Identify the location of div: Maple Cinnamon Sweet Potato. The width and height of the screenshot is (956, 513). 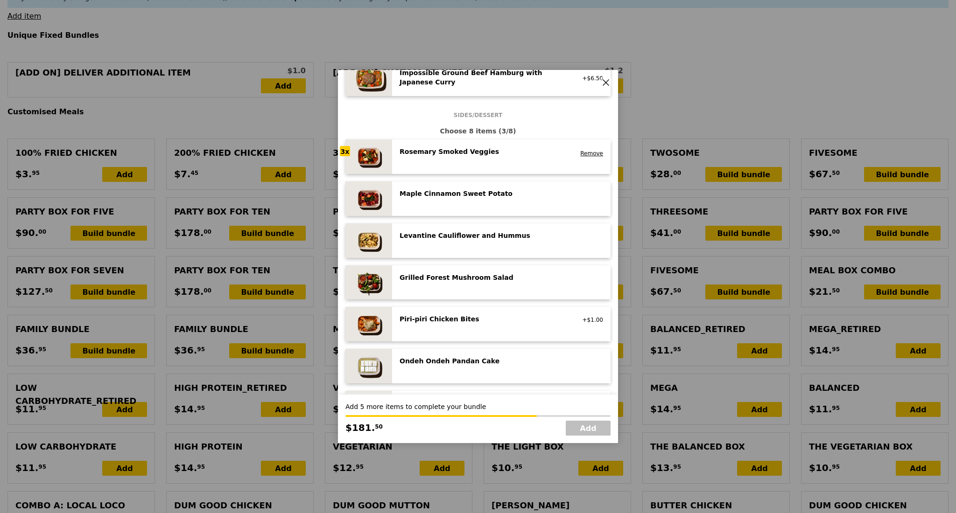
(483, 194).